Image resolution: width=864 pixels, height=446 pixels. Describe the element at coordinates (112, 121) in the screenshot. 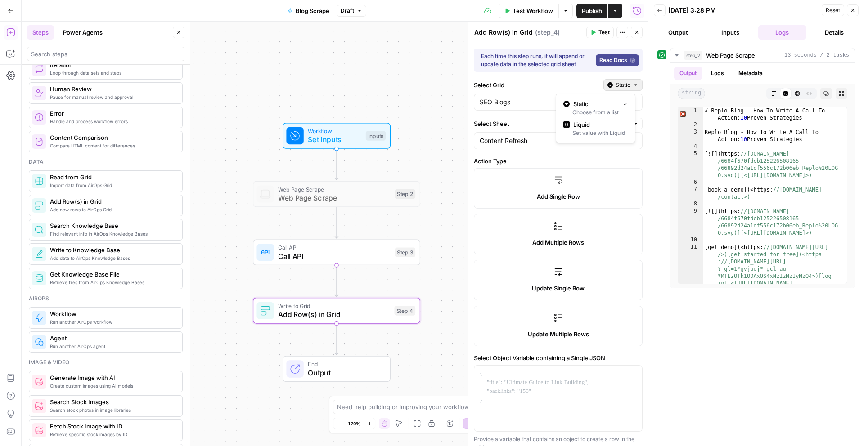

I see `span: Handle and process workflow errors` at that location.